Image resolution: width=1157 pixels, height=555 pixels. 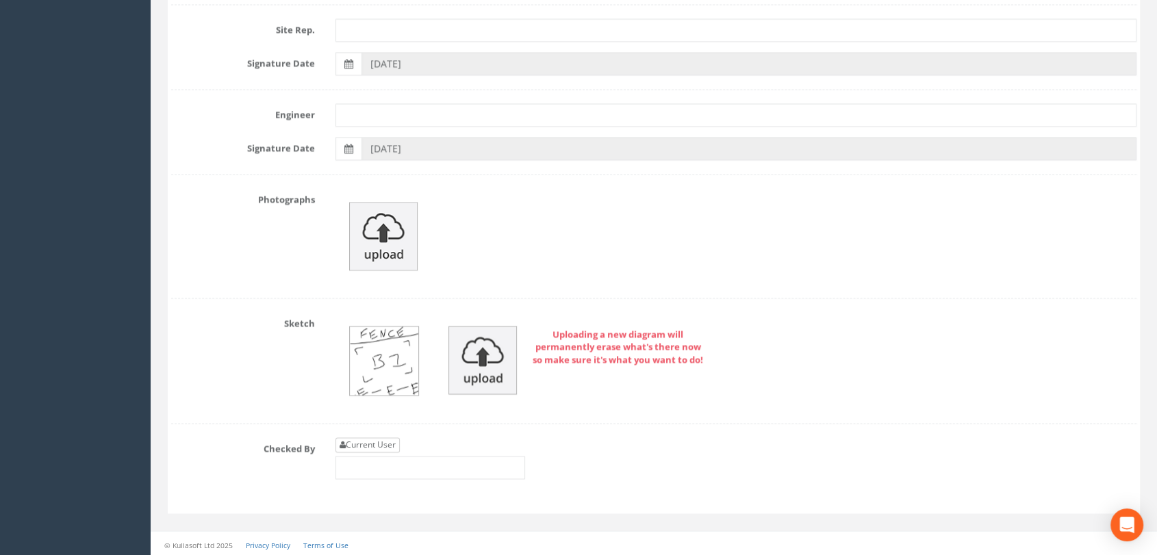 I want to click on small: © Kullasoft Ltd 2025, so click(x=199, y=545).